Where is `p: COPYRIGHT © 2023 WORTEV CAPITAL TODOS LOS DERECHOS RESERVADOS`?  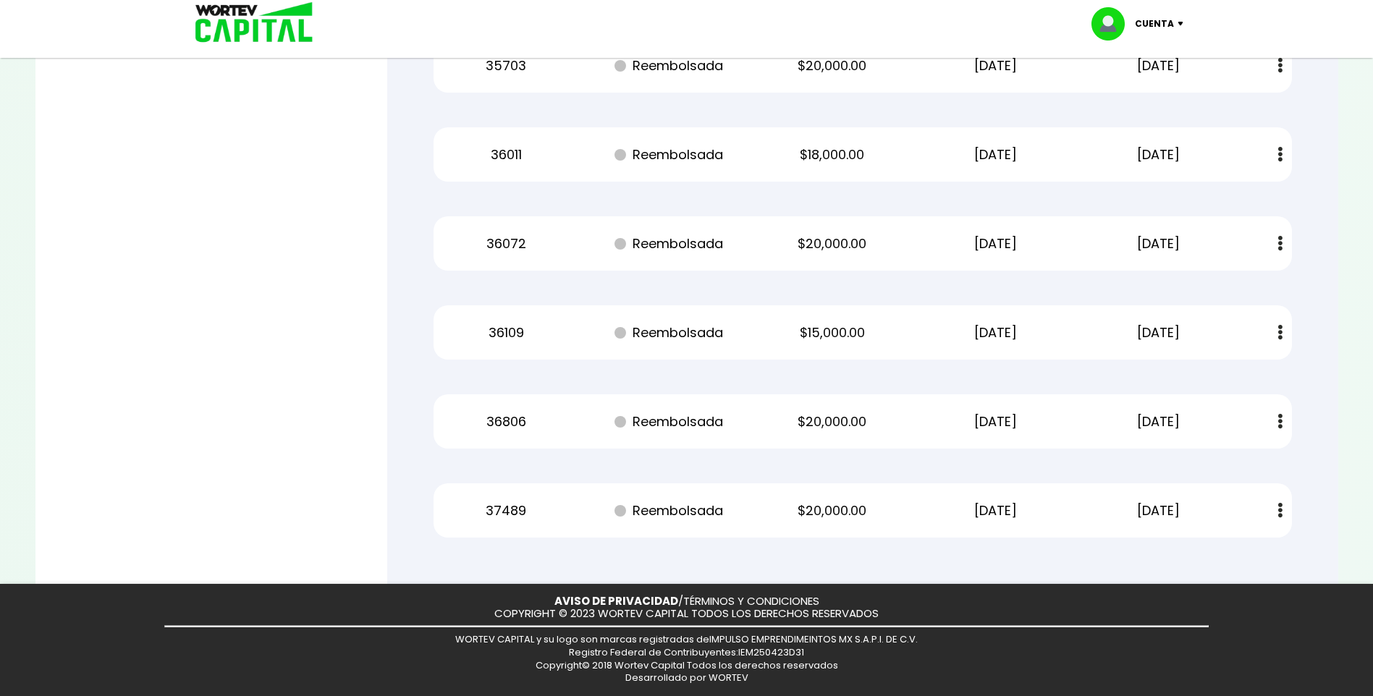 p: COPYRIGHT © 2023 WORTEV CAPITAL TODOS LOS DERECHOS RESERVADOS is located at coordinates (686, 614).